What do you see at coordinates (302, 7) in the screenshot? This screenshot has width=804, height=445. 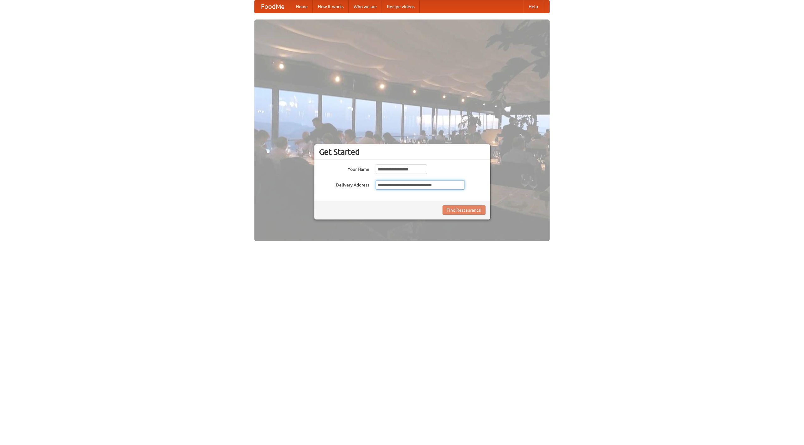 I see `a: Home` at bounding box center [302, 7].